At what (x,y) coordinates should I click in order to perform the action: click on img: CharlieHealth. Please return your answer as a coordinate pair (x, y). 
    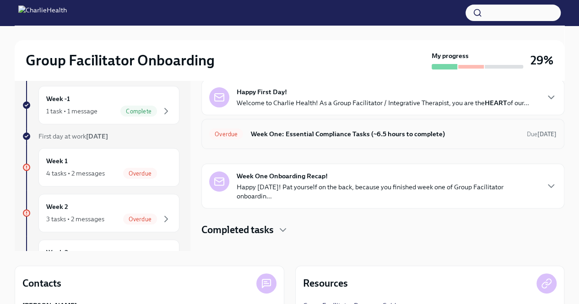
    Looking at the image, I should click on (43, 13).